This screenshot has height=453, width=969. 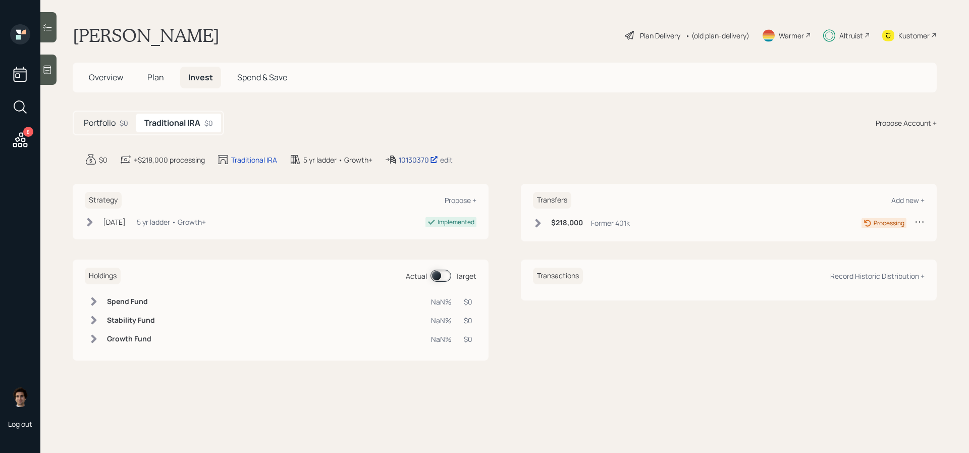 I want to click on div: Record Historic Distribution +, so click(x=877, y=276).